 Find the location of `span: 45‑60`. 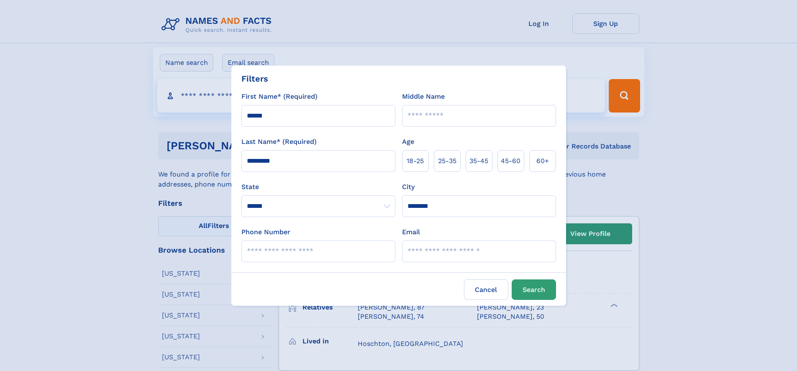

span: 45‑60 is located at coordinates (510, 161).